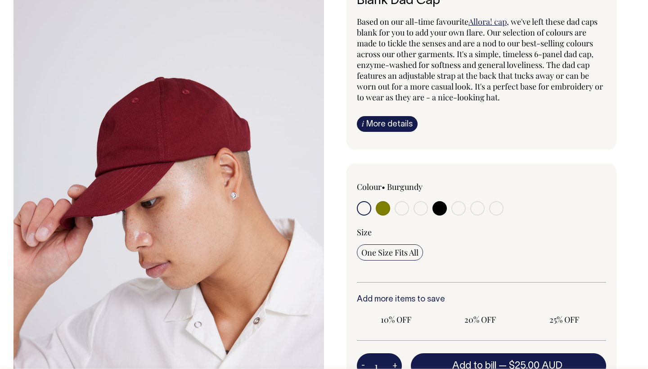 Image resolution: width=648 pixels, height=369 pixels. What do you see at coordinates (480, 320) in the screenshot?
I see `input: 20% OFF` at bounding box center [480, 320].